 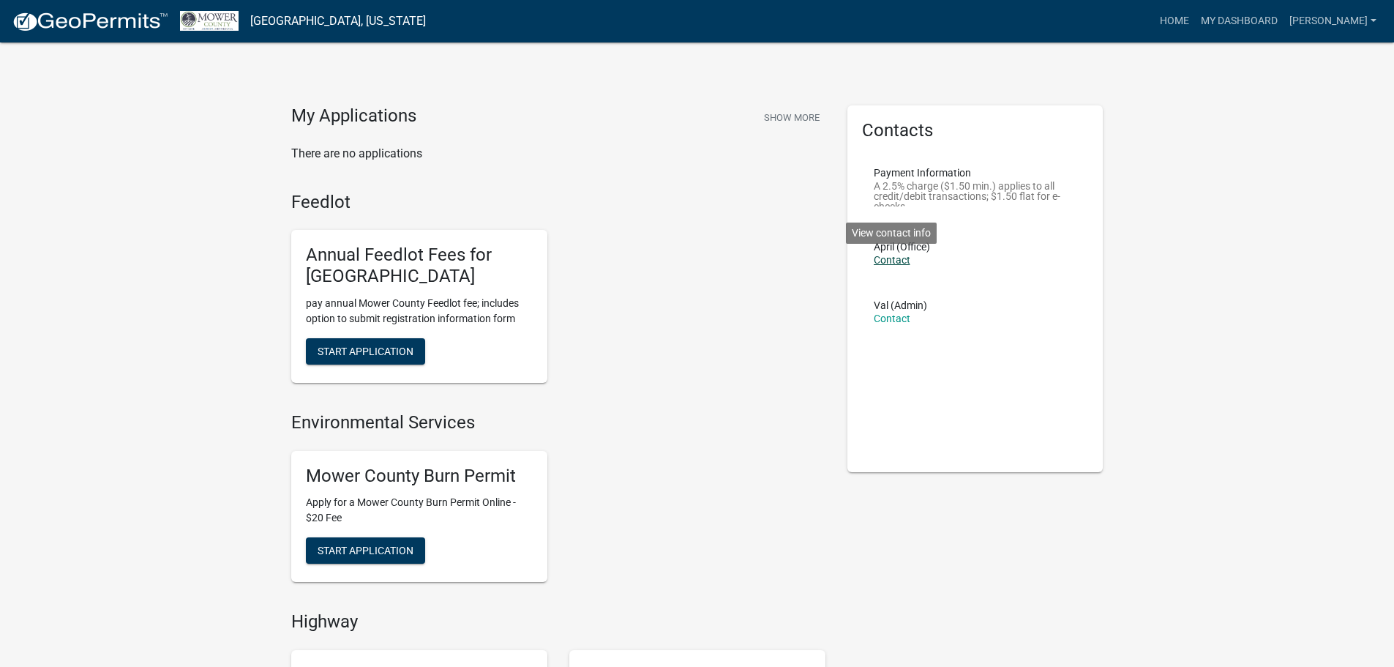 I want to click on h4: Feedlot, so click(x=558, y=202).